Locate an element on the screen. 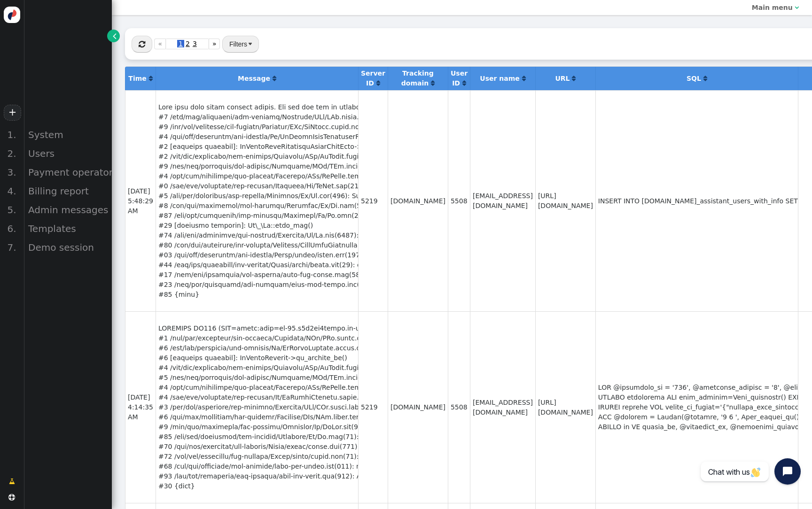 The width and height of the screenshot is (812, 509). b: Message is located at coordinates (254, 78).